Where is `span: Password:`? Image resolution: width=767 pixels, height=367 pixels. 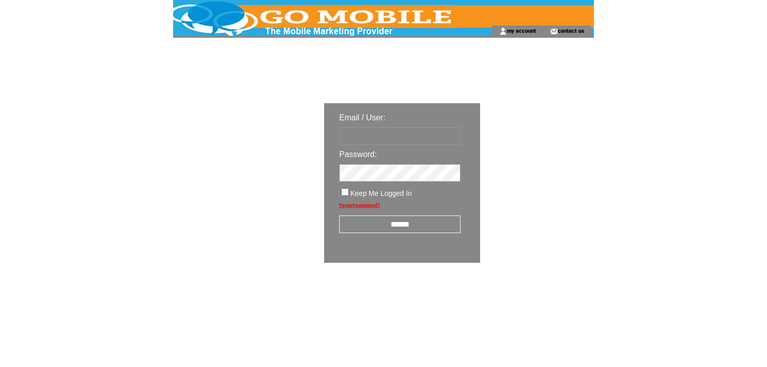
span: Password: is located at coordinates (358, 154).